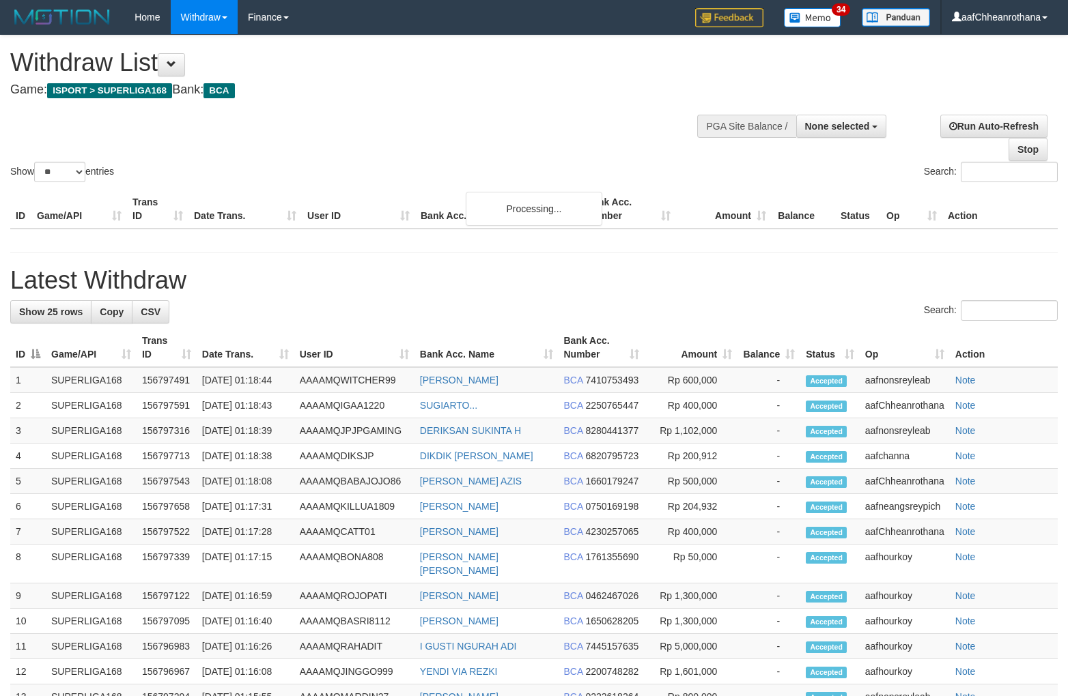 The height and width of the screenshot is (696, 1068). Describe the element at coordinates (498, 209) in the screenshot. I see `th: Bank Acc. Name` at that location.